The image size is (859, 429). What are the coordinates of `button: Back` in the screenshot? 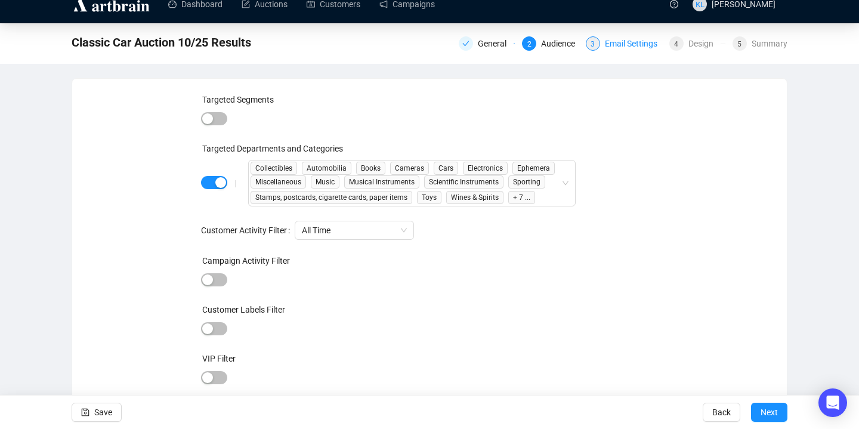 It's located at (721, 412).